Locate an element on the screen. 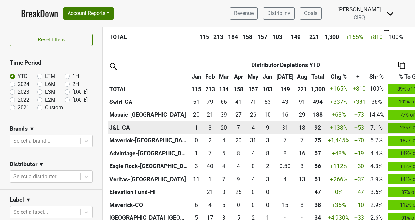 This screenshot has height=220, width=415. span: +810 is located at coordinates (376, 37).